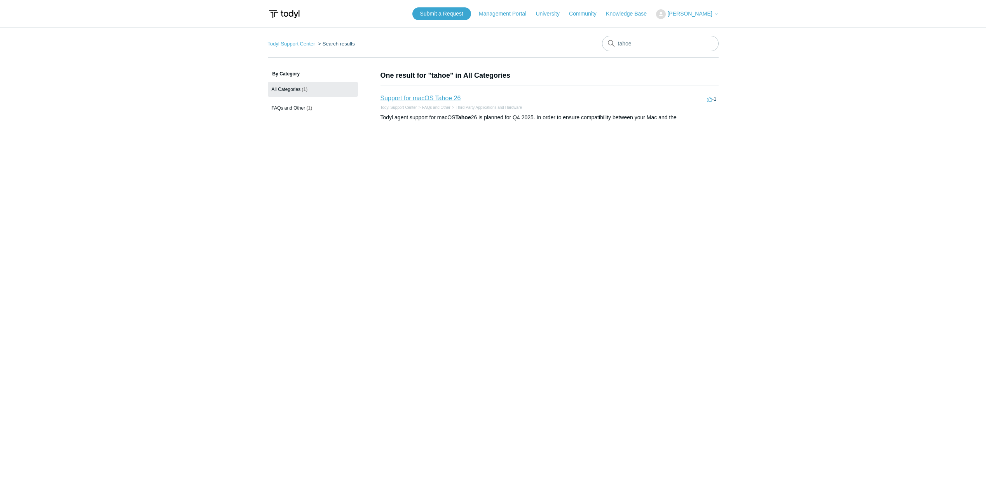 This screenshot has height=499, width=986. Describe the element at coordinates (442, 14) in the screenshot. I see `a: Submit a Request` at that location.